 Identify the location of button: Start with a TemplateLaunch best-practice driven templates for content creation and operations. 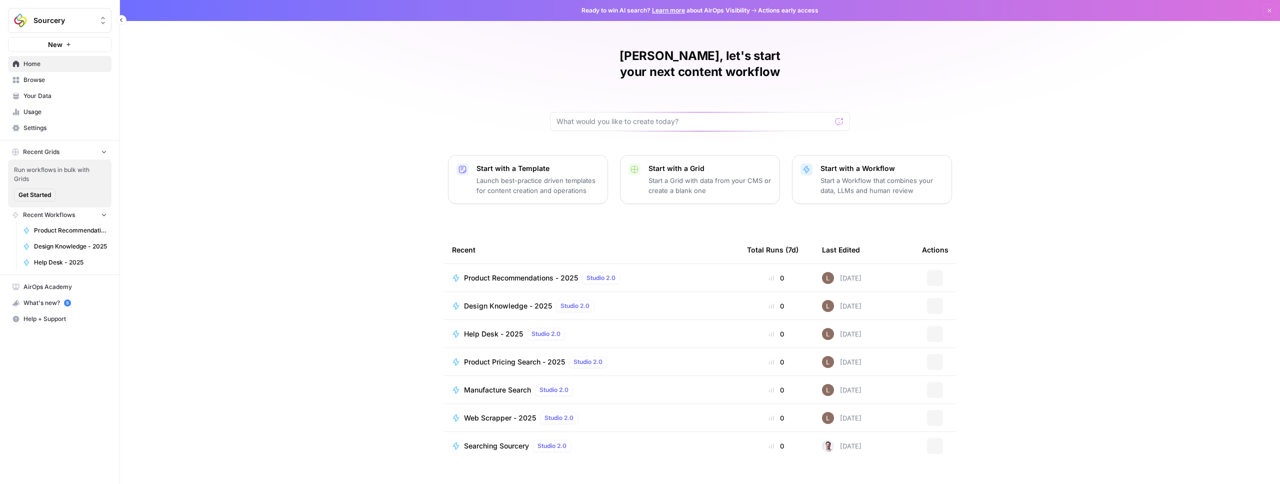
(528, 179).